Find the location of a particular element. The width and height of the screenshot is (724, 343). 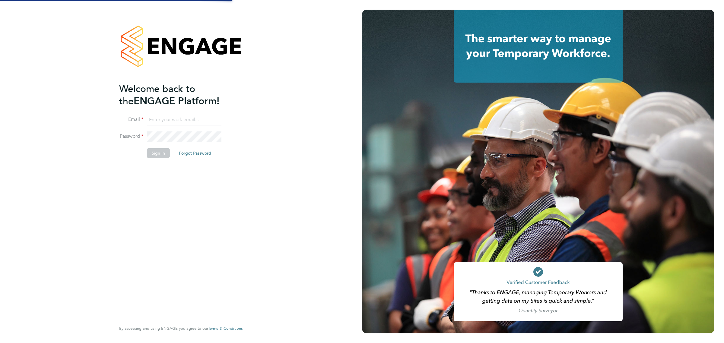

span: By accessing and using ENGAGE you agree to our is located at coordinates (181, 329).